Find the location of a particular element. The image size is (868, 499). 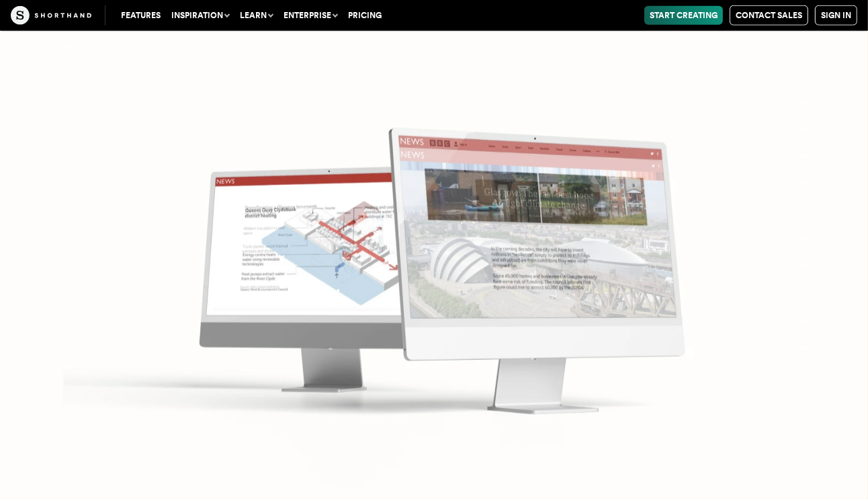

button: Enterprise is located at coordinates (310, 15).